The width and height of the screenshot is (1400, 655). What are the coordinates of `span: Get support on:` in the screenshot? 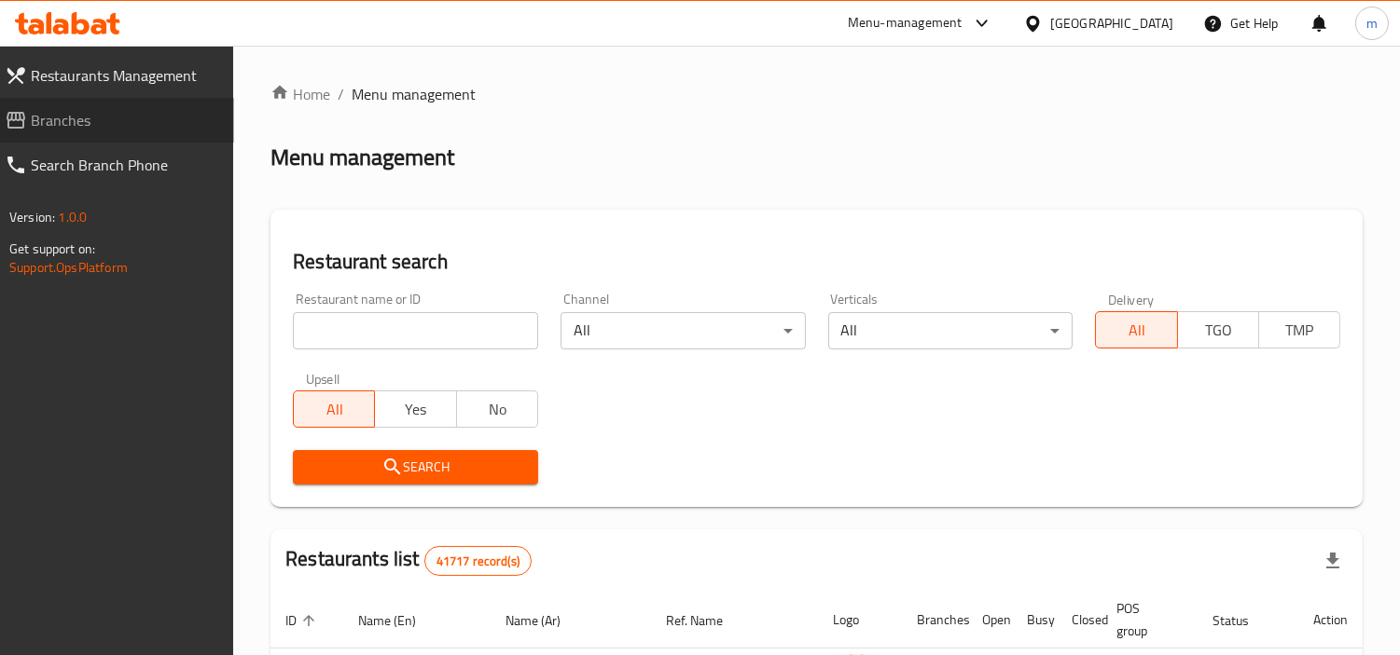 It's located at (52, 249).